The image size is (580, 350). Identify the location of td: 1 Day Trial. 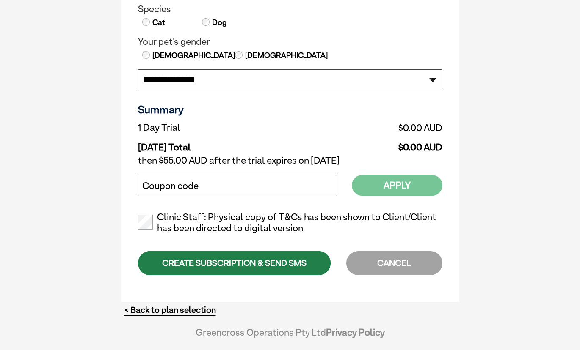
(220, 128).